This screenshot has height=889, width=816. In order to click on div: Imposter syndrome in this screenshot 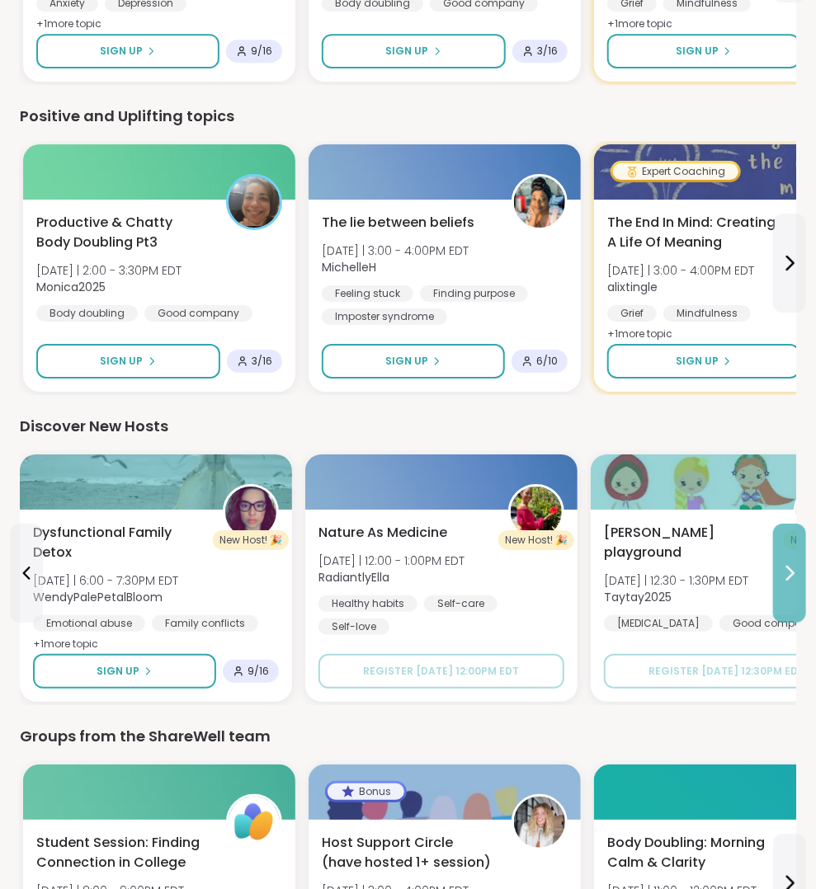, I will do `click(384, 317)`.